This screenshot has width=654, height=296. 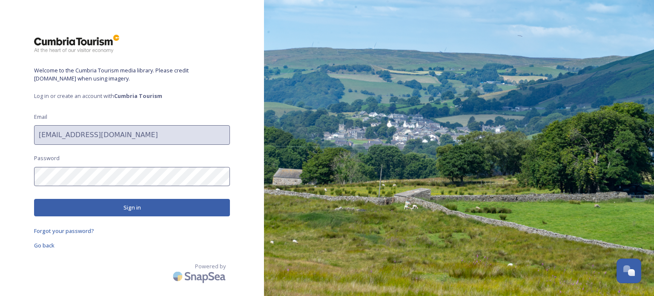 What do you see at coordinates (77, 44) in the screenshot?
I see `img: ct_logo.png` at bounding box center [77, 44].